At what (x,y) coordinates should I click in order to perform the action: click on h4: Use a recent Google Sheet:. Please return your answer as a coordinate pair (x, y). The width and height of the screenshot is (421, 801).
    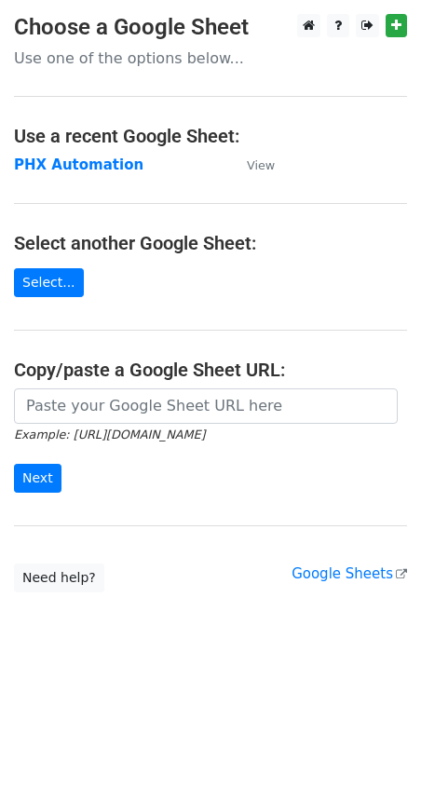
    Looking at the image, I should click on (210, 136).